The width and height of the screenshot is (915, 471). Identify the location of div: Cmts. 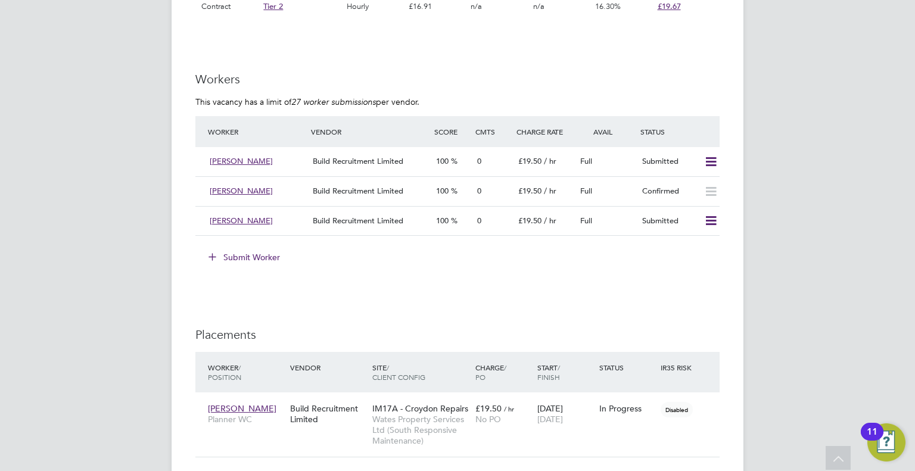
(492, 132).